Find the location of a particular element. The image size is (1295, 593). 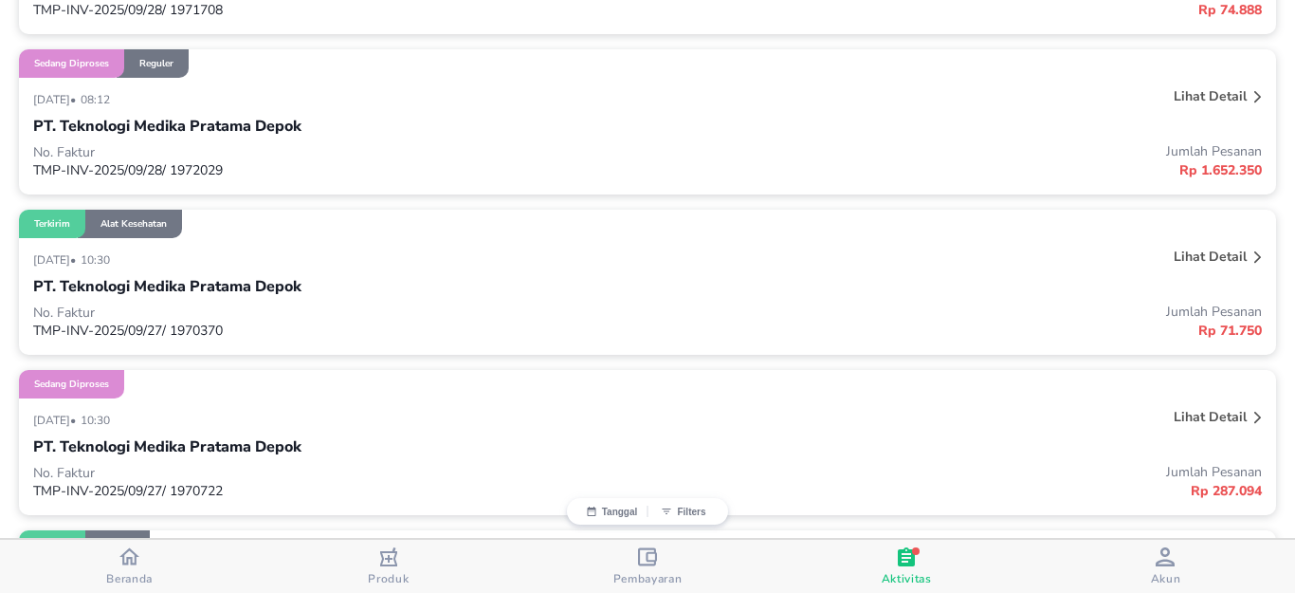

button: Tanggal is located at coordinates (611, 511).